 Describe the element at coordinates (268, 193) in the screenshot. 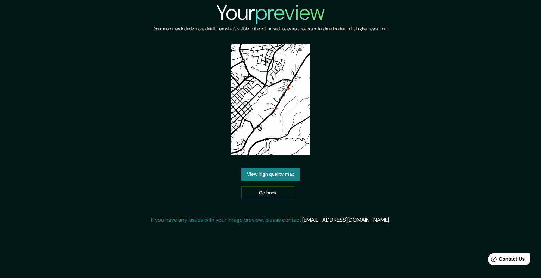

I see `a: Go back` at that location.